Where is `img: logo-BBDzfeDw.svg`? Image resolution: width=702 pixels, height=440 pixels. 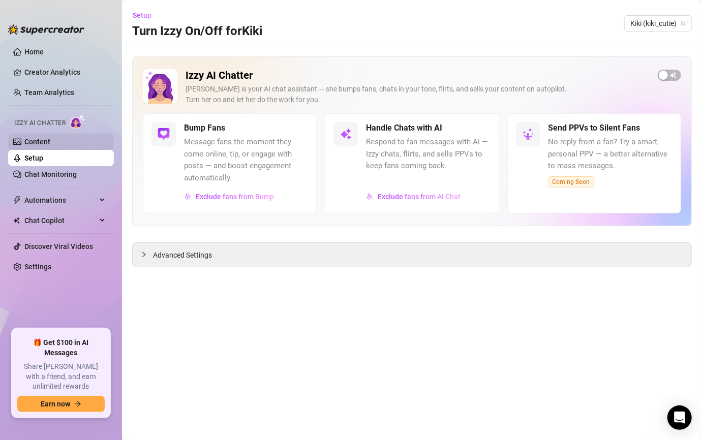 img: logo-BBDzfeDw.svg is located at coordinates (46, 29).